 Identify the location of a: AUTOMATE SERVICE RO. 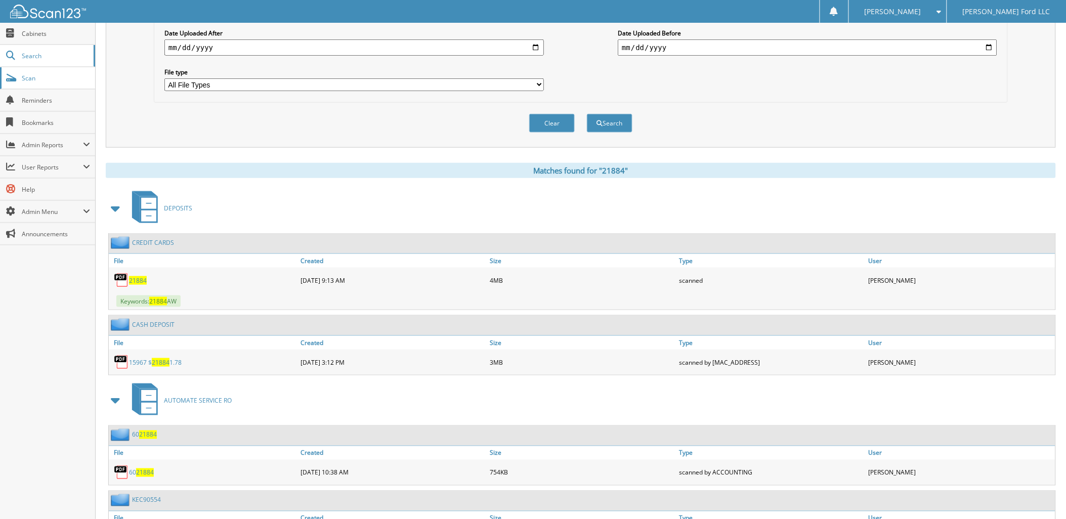
(179, 400).